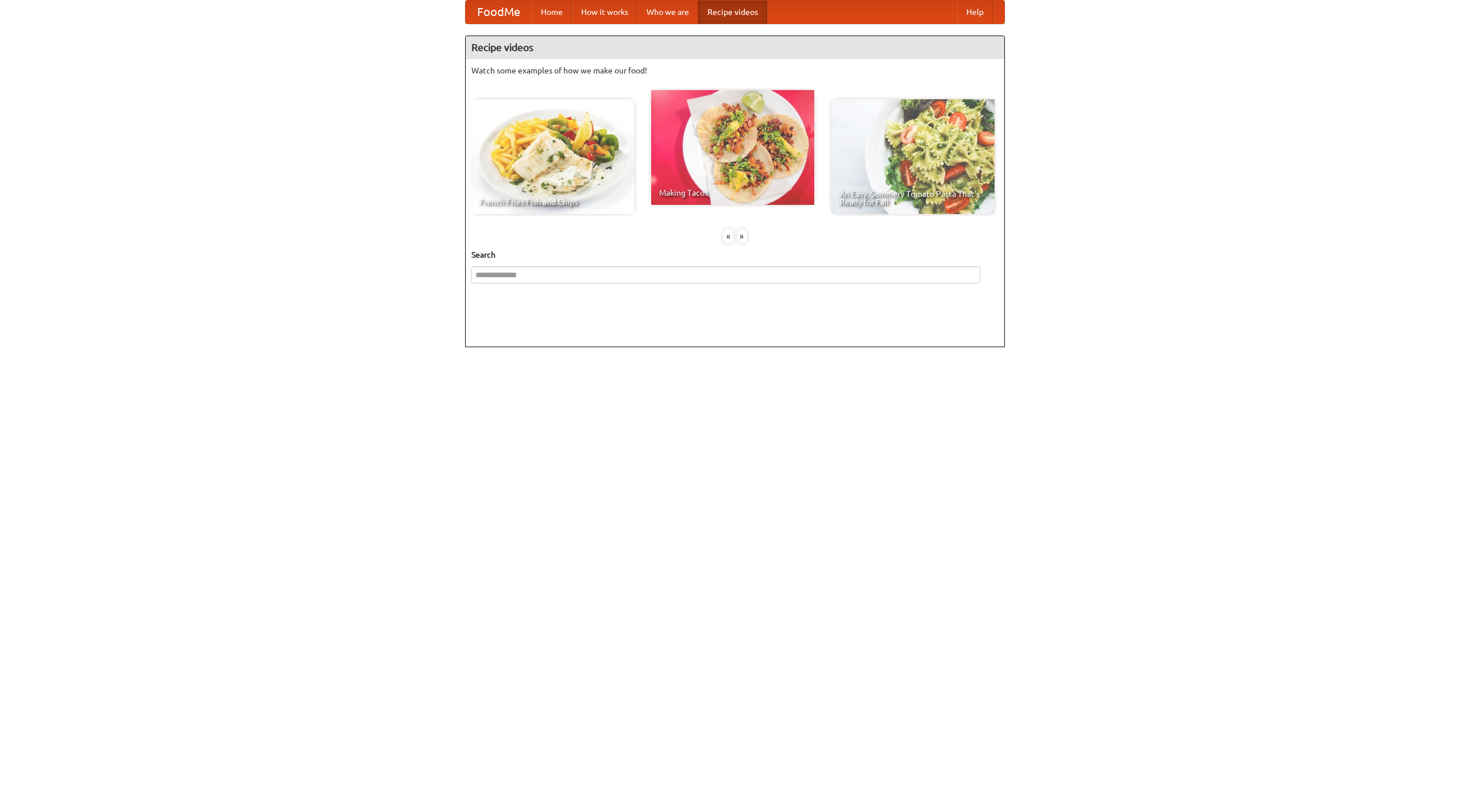 The image size is (1470, 812). Describe the element at coordinates (733, 147) in the screenshot. I see `a: Making Tacos` at that location.